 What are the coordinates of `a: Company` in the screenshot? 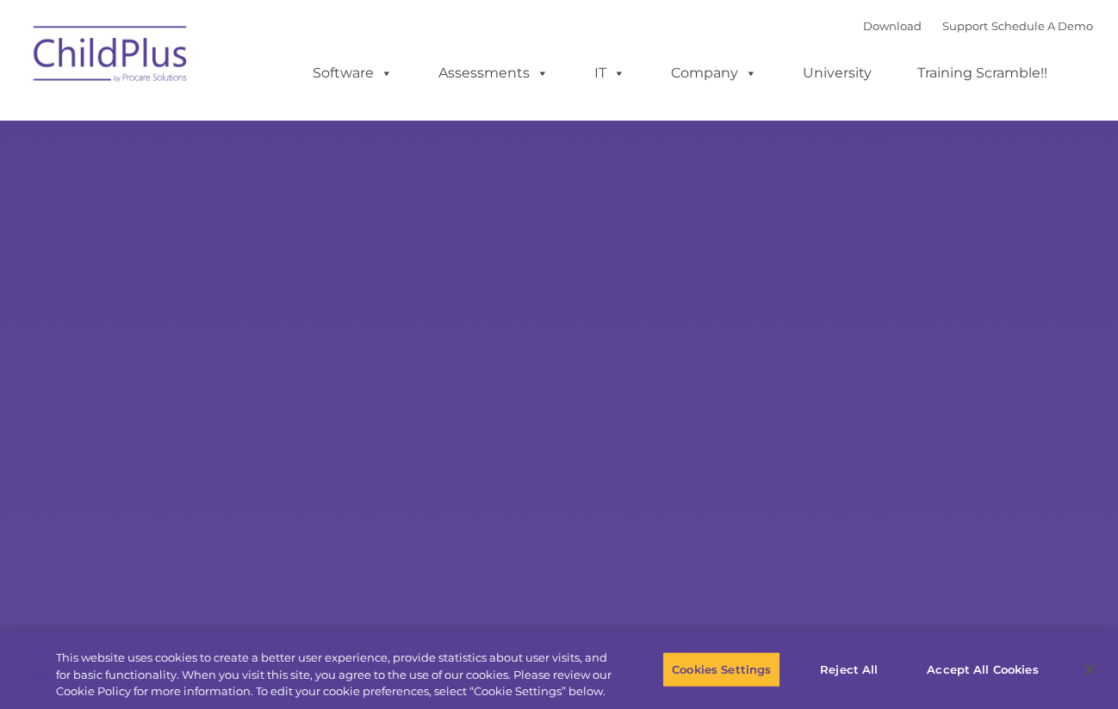 It's located at (714, 73).